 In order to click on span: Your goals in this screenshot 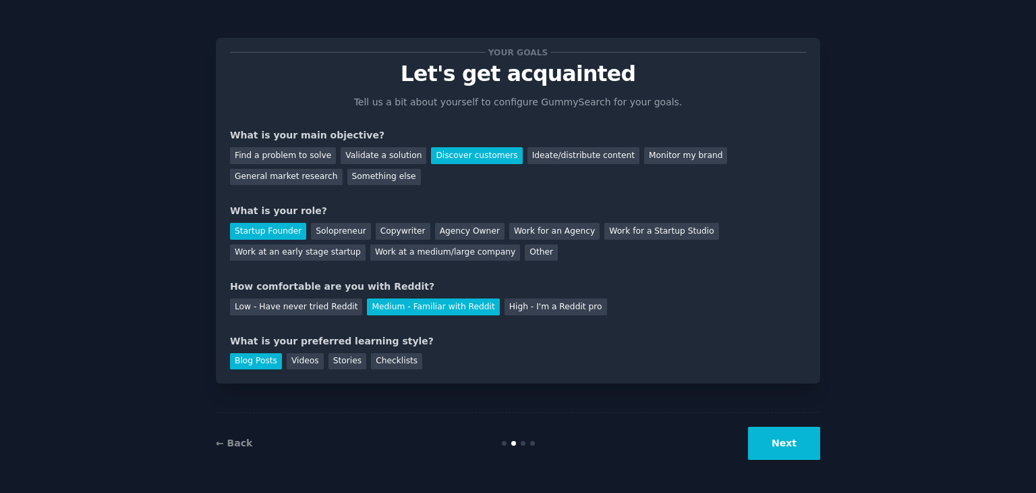, I will do `click(518, 52)`.